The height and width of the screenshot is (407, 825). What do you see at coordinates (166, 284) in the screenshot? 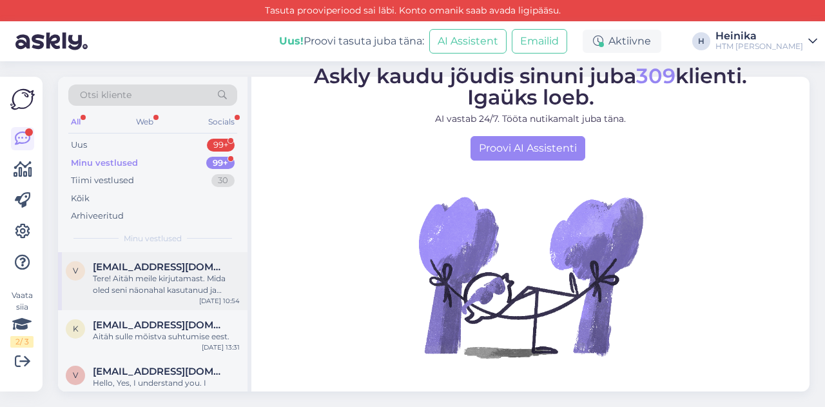
I see `div: Tere! Aitäh meile kirjutamast. Mida oled seni näonahal kasutanud ja kuidas seda hooldanud?` at bounding box center [166, 284].